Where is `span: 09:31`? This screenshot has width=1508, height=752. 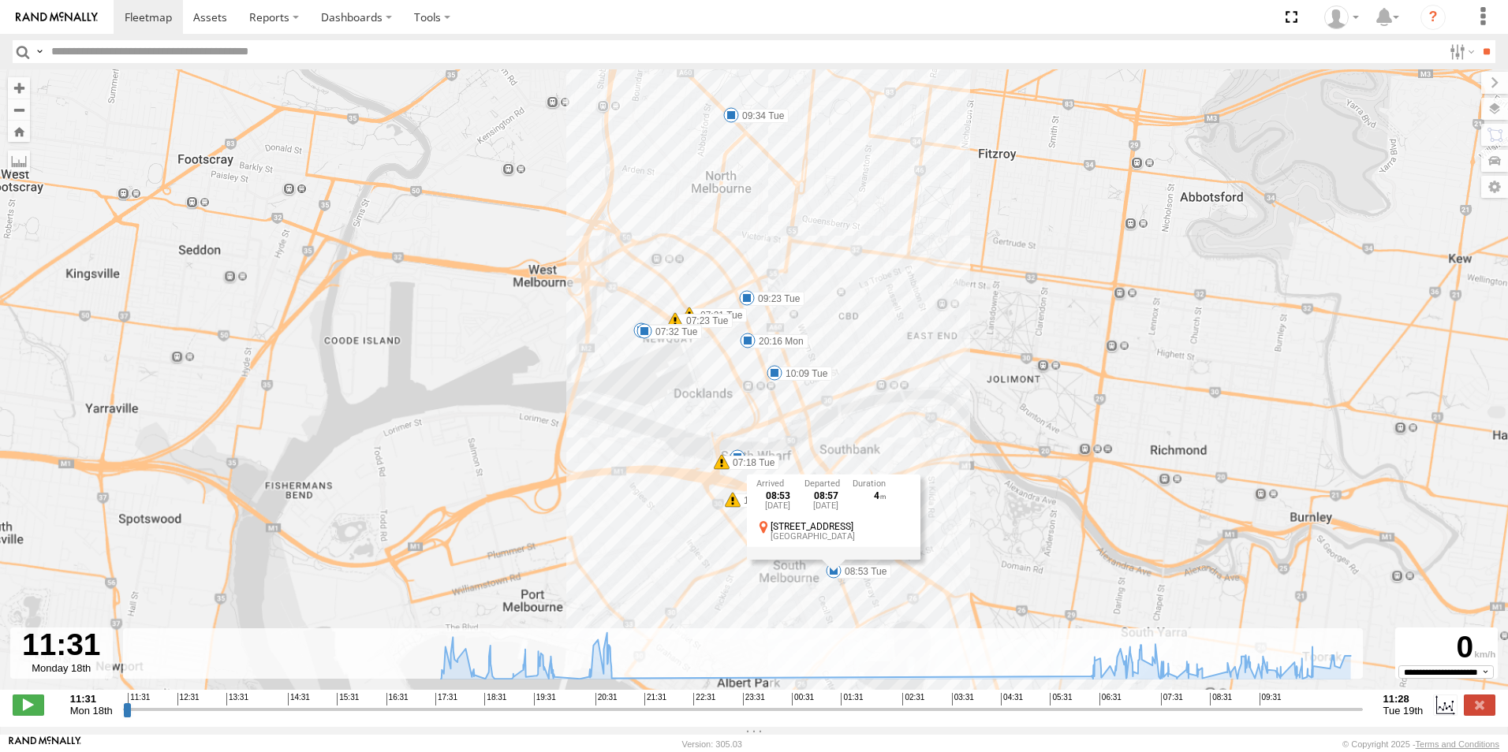
span: 09:31 is located at coordinates (1271, 700).